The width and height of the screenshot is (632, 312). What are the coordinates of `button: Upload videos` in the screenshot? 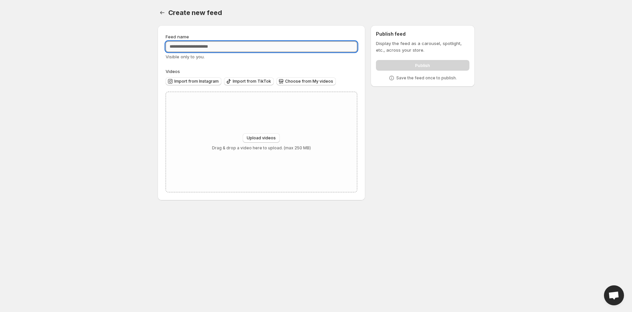 It's located at (261, 138).